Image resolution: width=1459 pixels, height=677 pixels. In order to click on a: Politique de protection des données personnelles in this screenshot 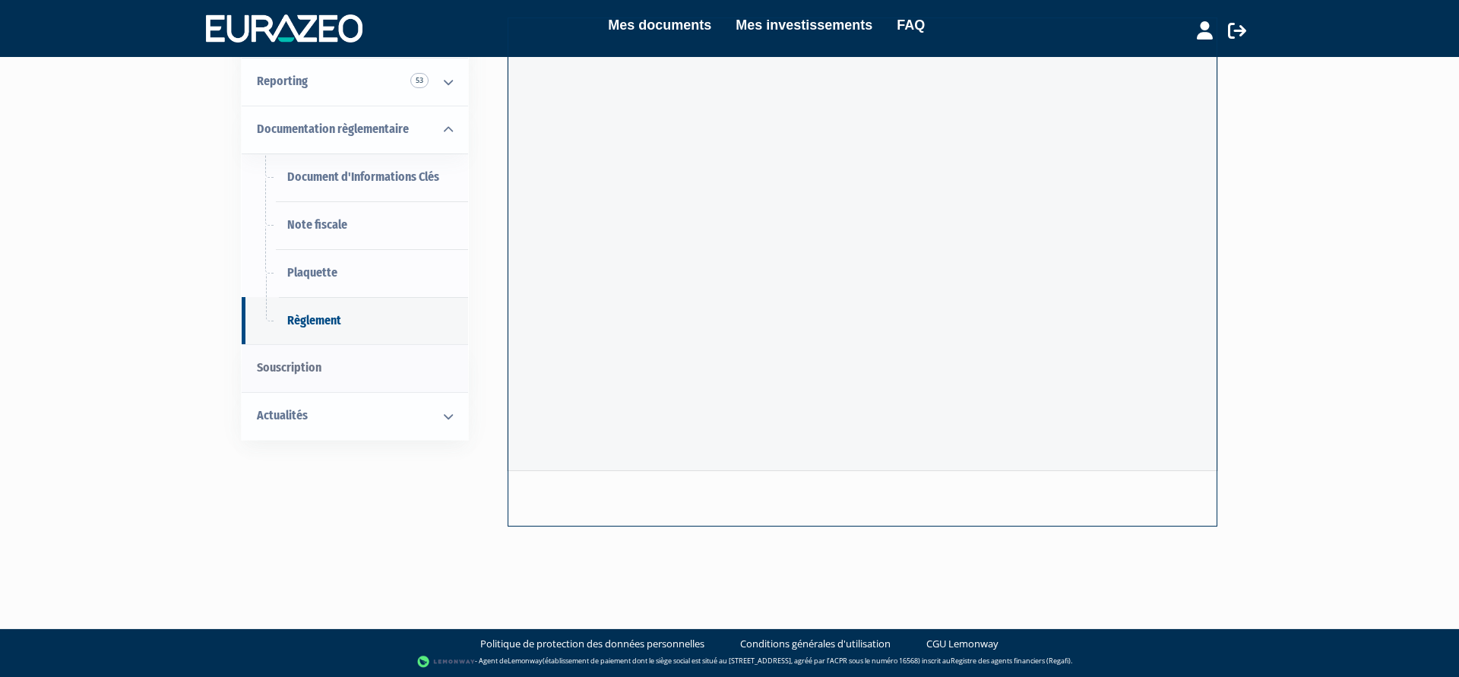, I will do `click(592, 644)`.